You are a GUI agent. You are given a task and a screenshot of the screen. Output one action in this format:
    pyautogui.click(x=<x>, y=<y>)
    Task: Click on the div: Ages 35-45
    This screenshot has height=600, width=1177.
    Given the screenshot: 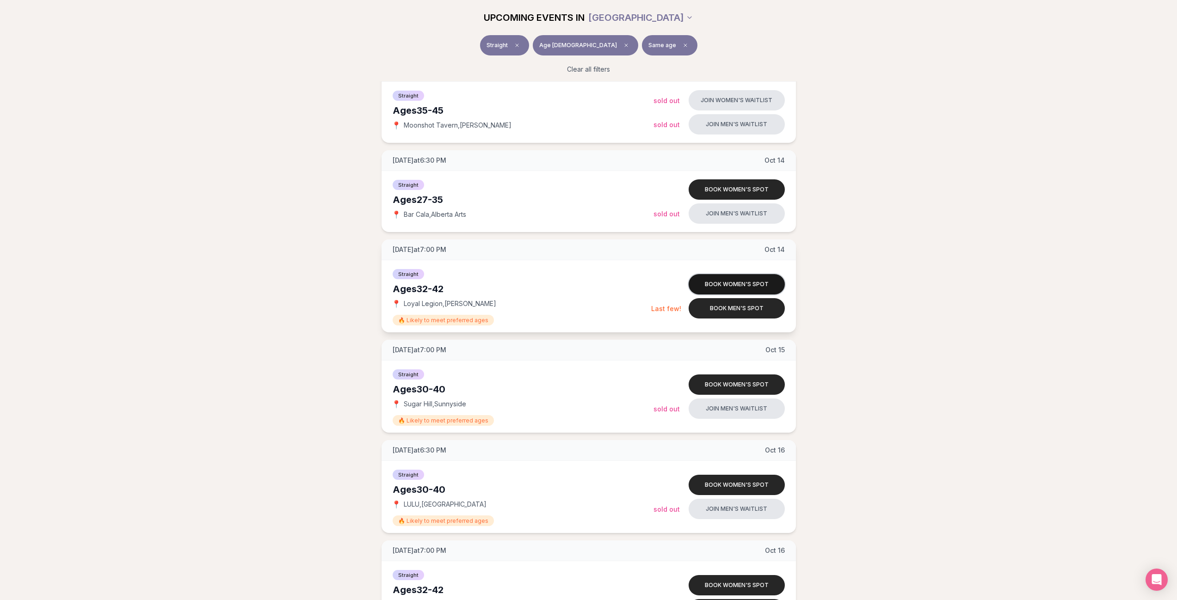 What is the action you would take?
    pyautogui.click(x=523, y=111)
    